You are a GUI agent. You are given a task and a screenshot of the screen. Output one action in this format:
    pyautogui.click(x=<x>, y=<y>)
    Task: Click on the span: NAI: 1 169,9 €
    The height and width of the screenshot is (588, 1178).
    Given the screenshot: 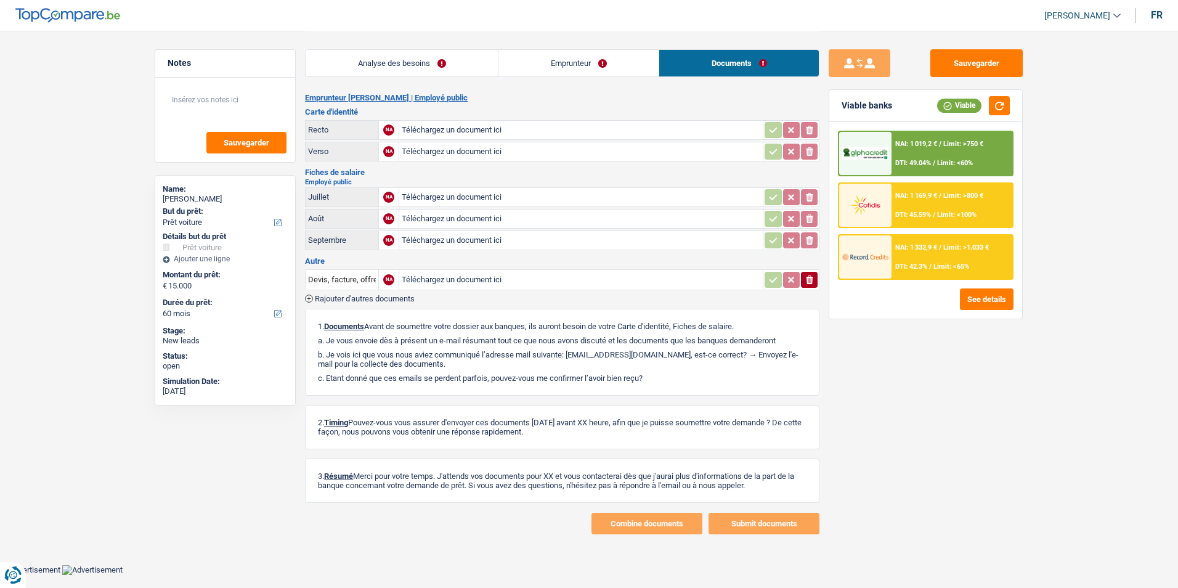 What is the action you would take?
    pyautogui.click(x=916, y=195)
    